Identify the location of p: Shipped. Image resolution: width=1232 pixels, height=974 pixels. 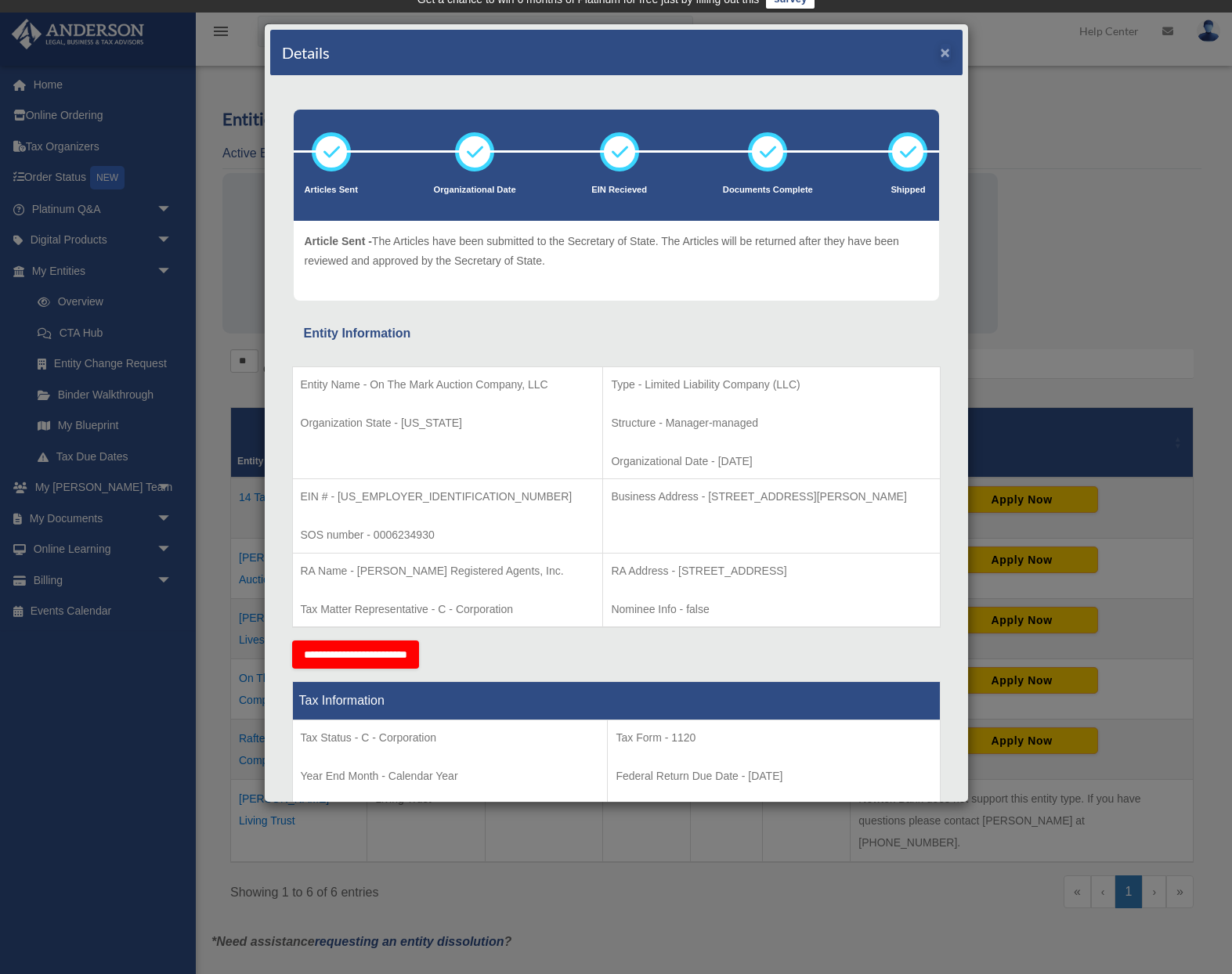
(907, 190).